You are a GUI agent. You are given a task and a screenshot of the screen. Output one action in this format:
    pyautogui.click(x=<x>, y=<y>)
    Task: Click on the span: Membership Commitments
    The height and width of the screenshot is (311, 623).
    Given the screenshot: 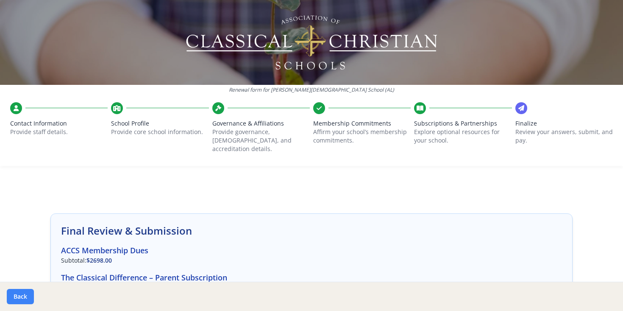 What is the action you would take?
    pyautogui.click(x=362, y=123)
    